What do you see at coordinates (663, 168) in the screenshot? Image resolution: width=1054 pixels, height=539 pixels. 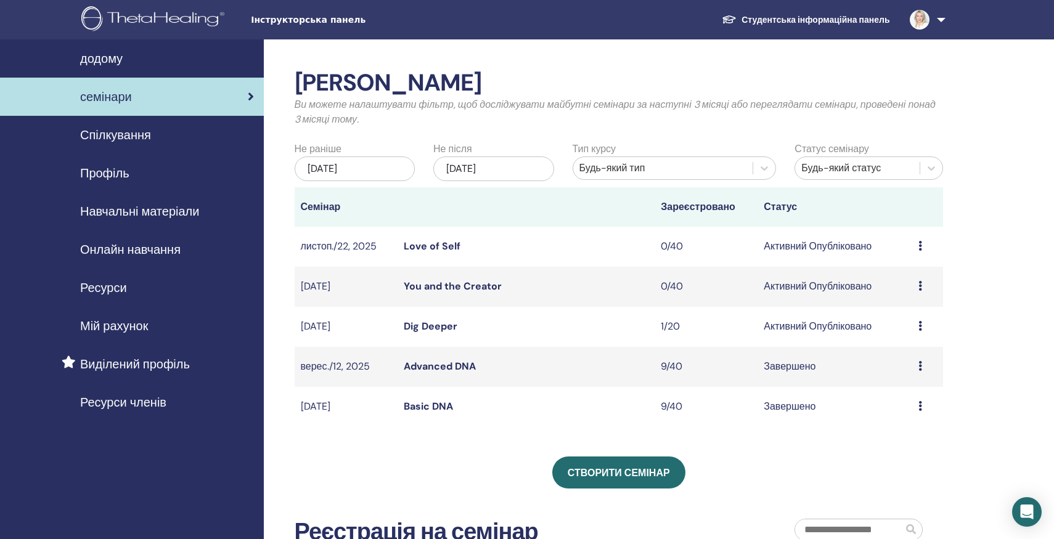 I see `div: Будь-який тип` at bounding box center [663, 168].